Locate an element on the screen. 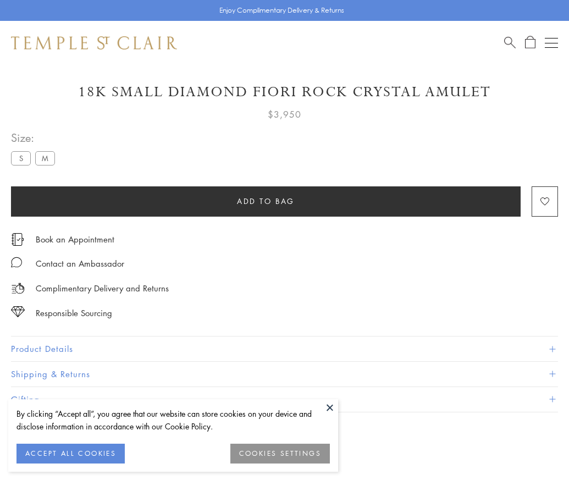 The width and height of the screenshot is (569, 480). span: Size: is located at coordinates (35, 137).